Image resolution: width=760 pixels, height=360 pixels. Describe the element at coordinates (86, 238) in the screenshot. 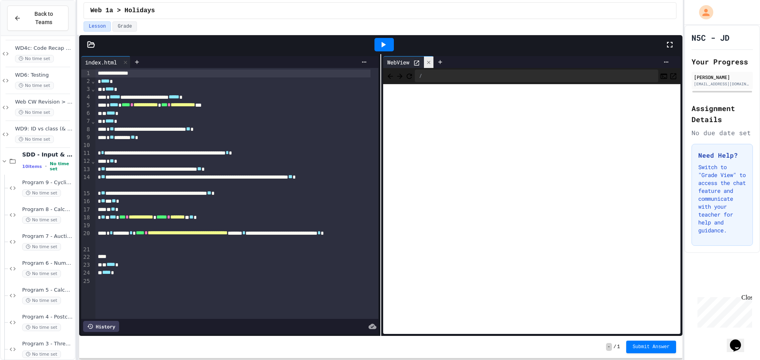

I see `div: 20` at that location.